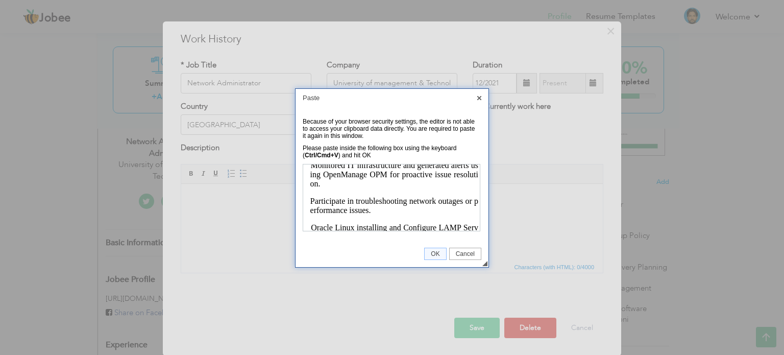  I want to click on span: Oracle Linux installing and Configure LAMP Server, so click(91, 67).